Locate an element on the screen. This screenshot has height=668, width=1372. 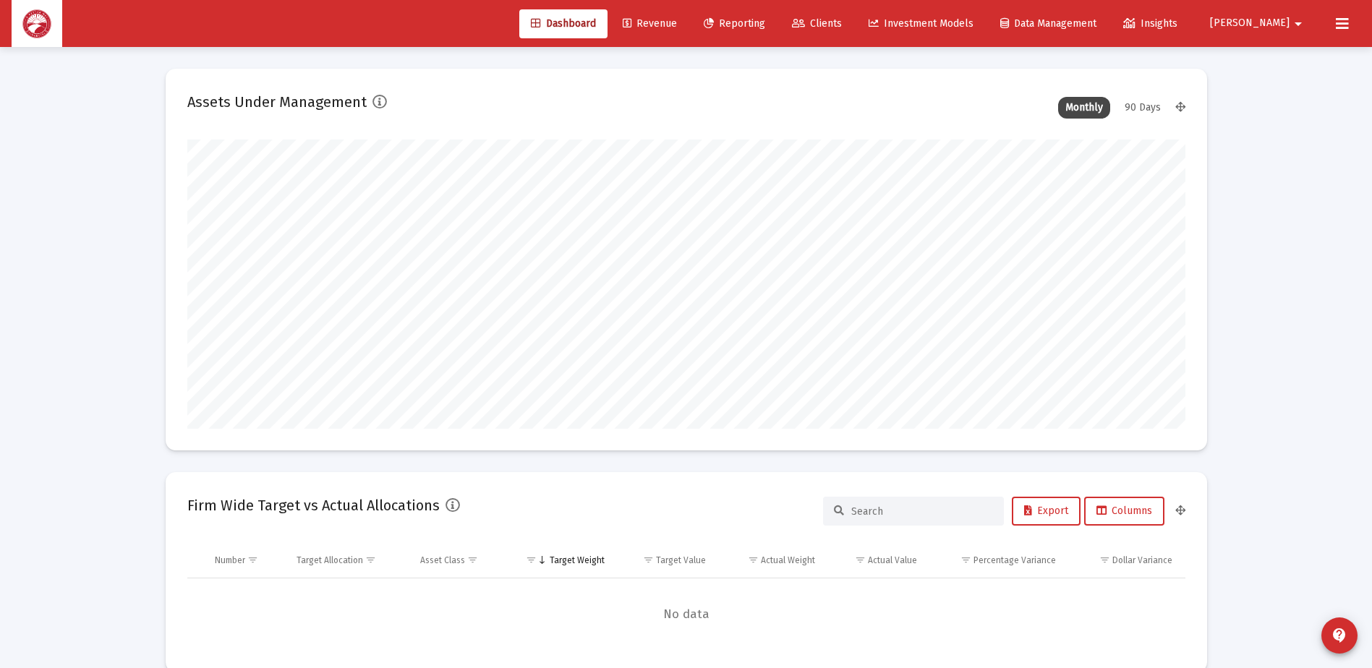
input: Search is located at coordinates (922, 511).